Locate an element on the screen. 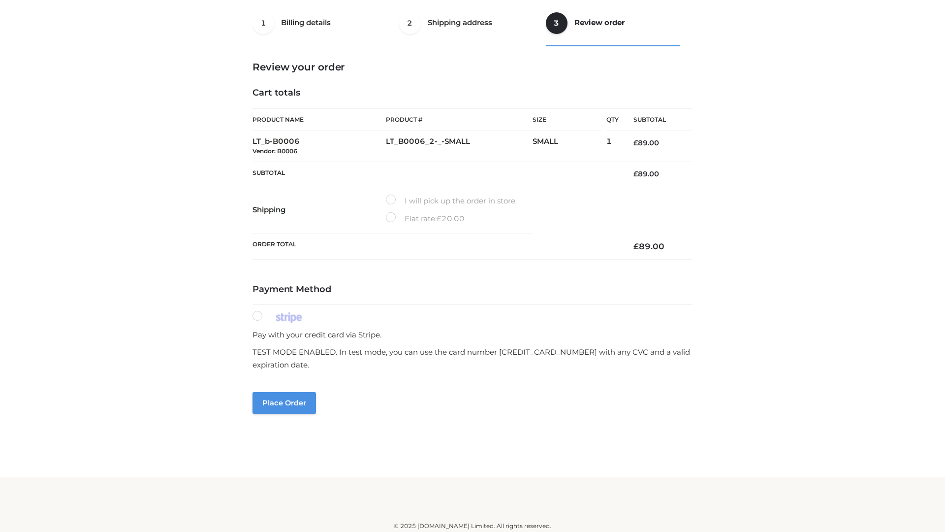 The height and width of the screenshot is (532, 945). td: SMALL is located at coordinates (570, 146).